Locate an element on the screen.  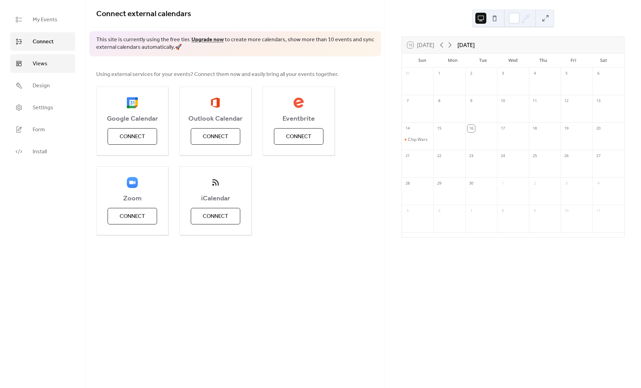
a: Upgrade now is located at coordinates (208, 40).